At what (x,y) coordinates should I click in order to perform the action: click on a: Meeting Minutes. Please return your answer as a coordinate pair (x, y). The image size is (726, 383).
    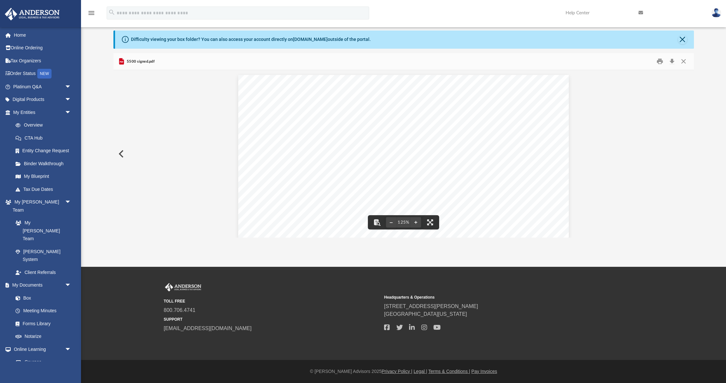
    Looking at the image, I should click on (43, 311).